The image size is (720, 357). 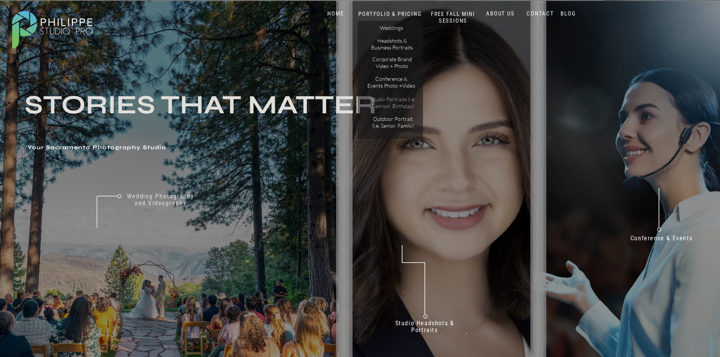 What do you see at coordinates (391, 28) in the screenshot?
I see `a: Weddings` at bounding box center [391, 28].